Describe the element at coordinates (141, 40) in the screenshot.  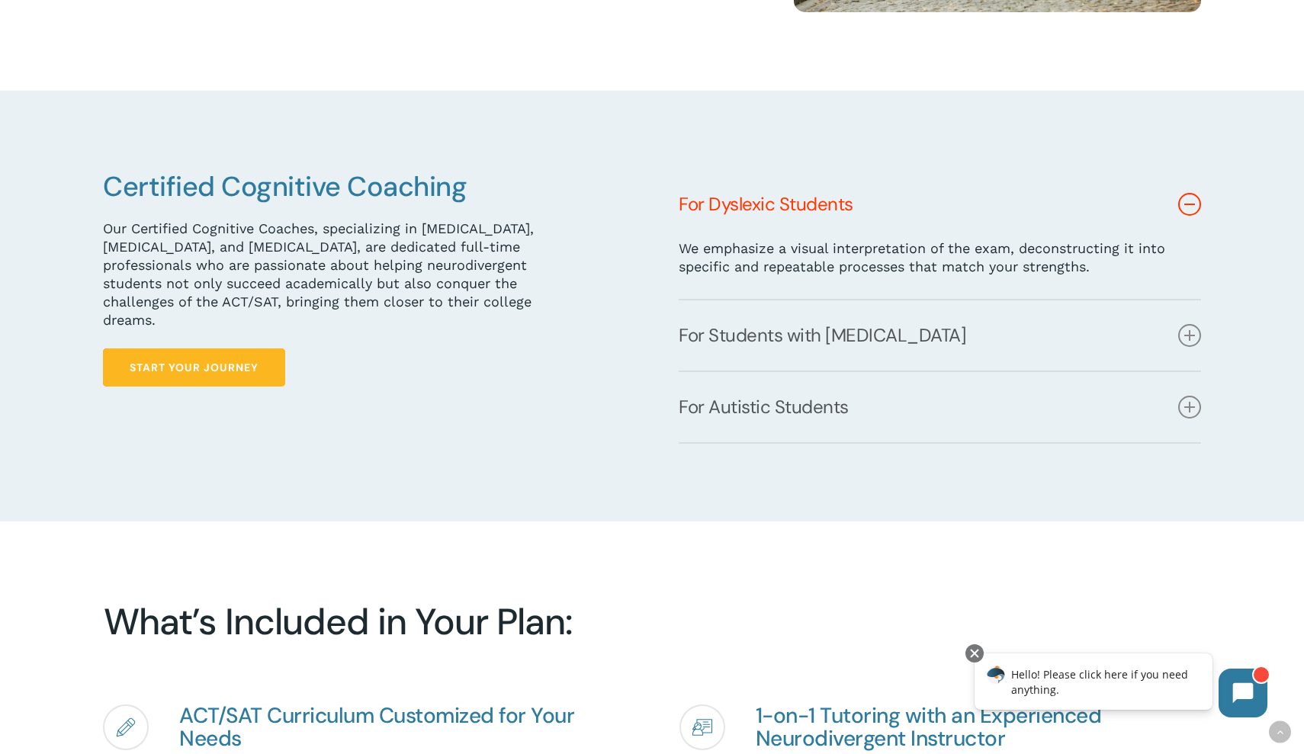
I see `span: Hello! Please click here if you need anything.` at that location.